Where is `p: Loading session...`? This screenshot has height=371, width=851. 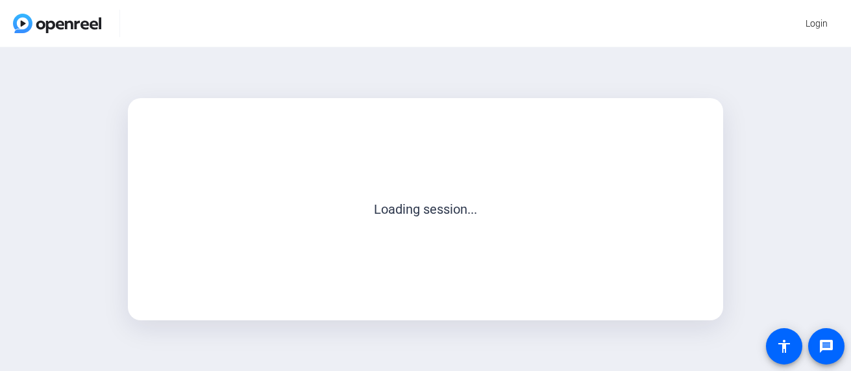
p: Loading session... is located at coordinates (425, 209).